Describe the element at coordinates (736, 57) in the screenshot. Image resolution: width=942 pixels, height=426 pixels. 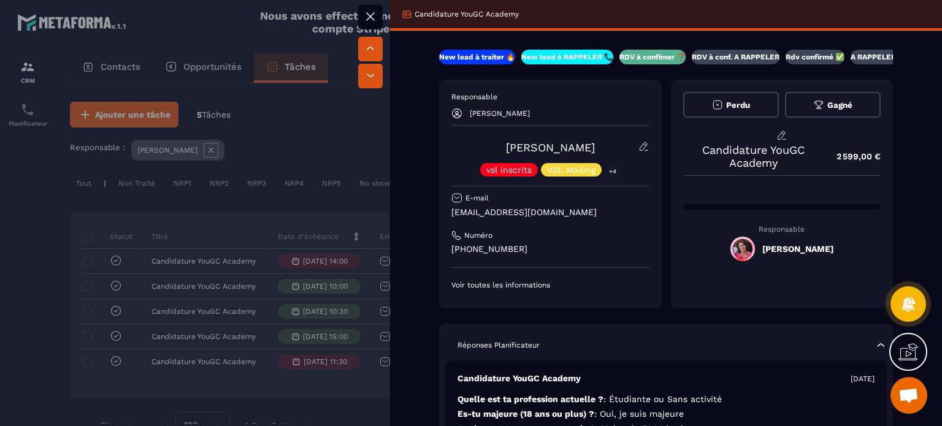
I see `p: RDV à conf. A RAPPELER` at that location.